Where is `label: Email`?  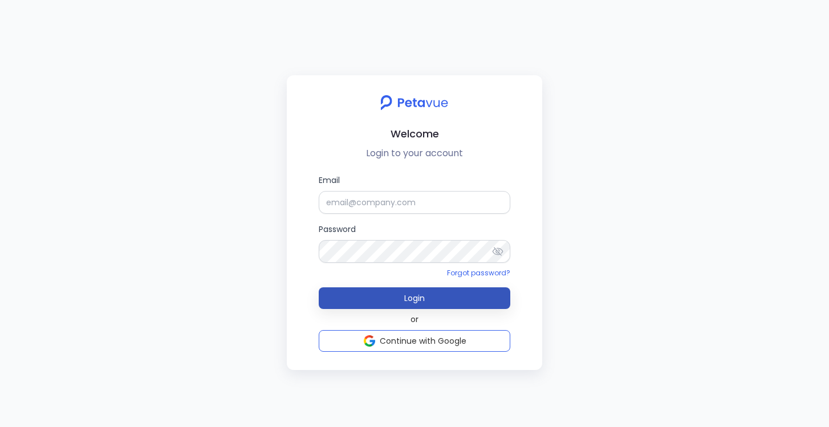
label: Email is located at coordinates (415, 194).